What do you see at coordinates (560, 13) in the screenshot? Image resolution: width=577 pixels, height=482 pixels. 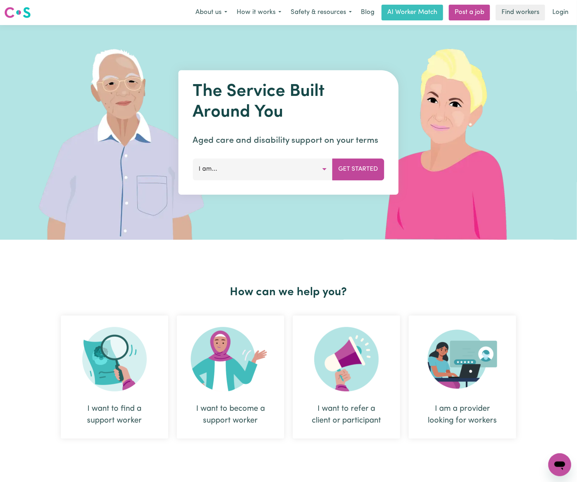 I see `a: Login` at bounding box center [560, 13].